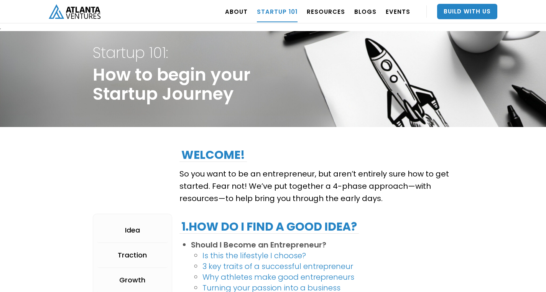 Image resolution: width=546 pixels, height=292 pixels. Describe the element at coordinates (467, 11) in the screenshot. I see `a: Build With Us` at that location.